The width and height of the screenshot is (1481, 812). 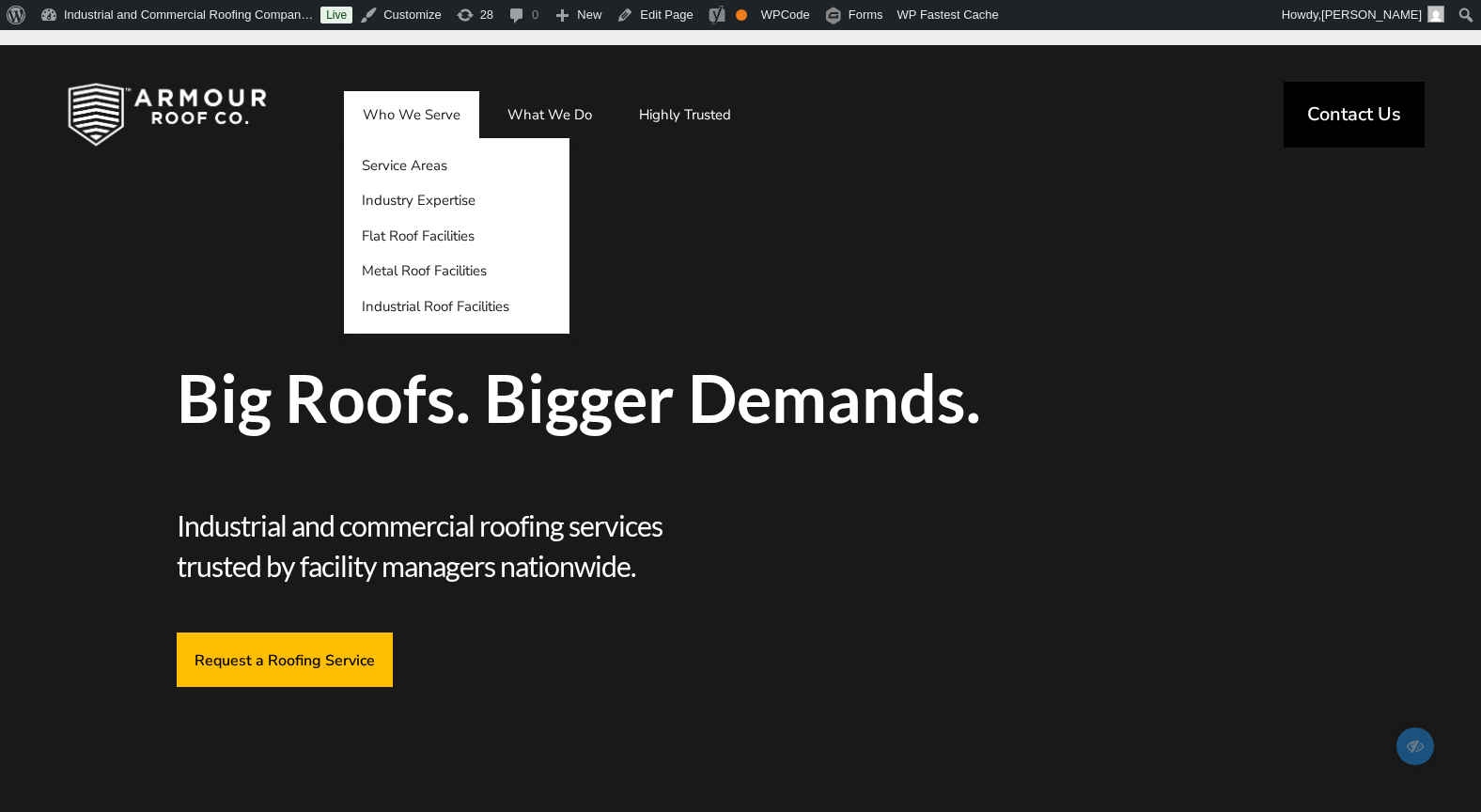 I want to click on img: Industrial and Commercial Roofing Company | Armour Roof Co., so click(x=167, y=114).